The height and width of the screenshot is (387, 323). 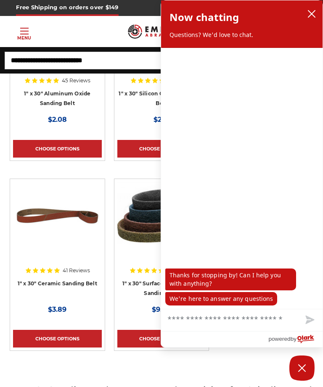 What do you see at coordinates (221, 299) in the screenshot?
I see `p: We're here to answer any questions` at bounding box center [221, 299].